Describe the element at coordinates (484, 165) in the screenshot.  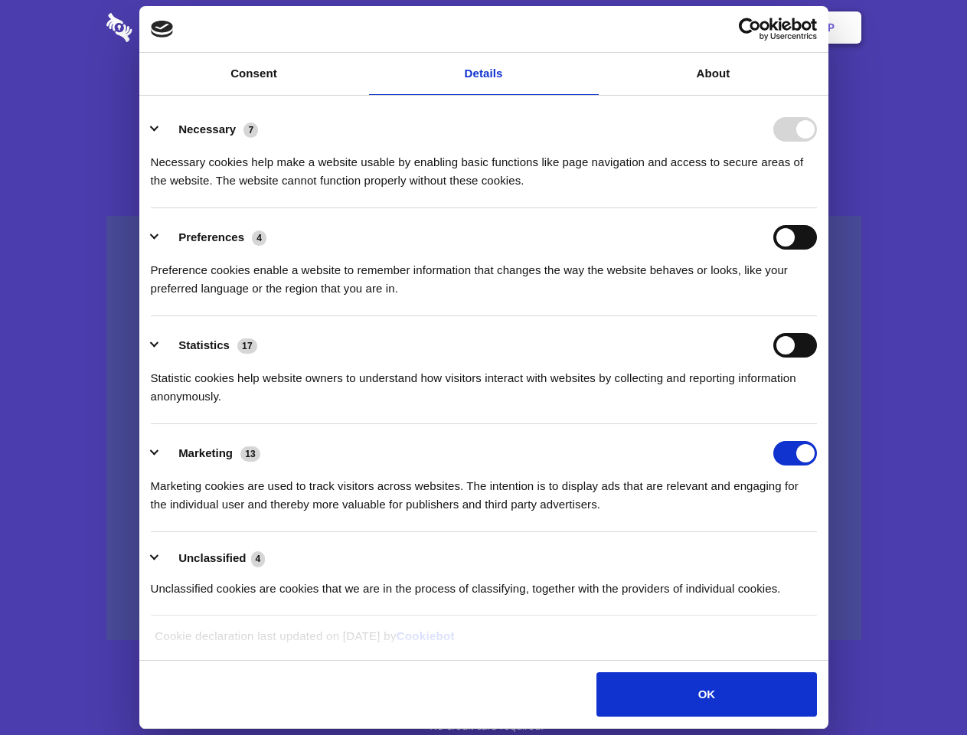
I see `h4: Auto-redaction of sensitive data, encrypted data sharing and self-destructing private chats. Shar...` at that location.